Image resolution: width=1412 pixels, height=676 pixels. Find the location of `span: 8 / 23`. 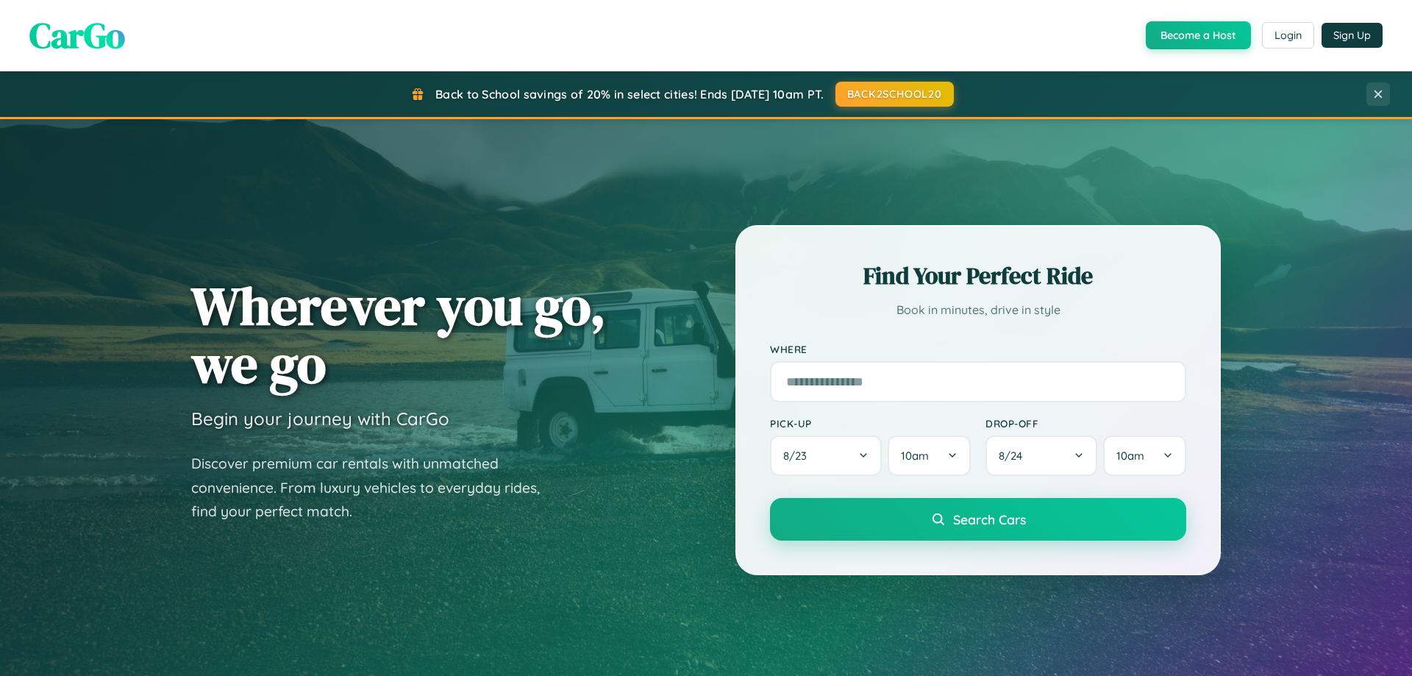

span: 8 / 23 is located at coordinates (799, 455).